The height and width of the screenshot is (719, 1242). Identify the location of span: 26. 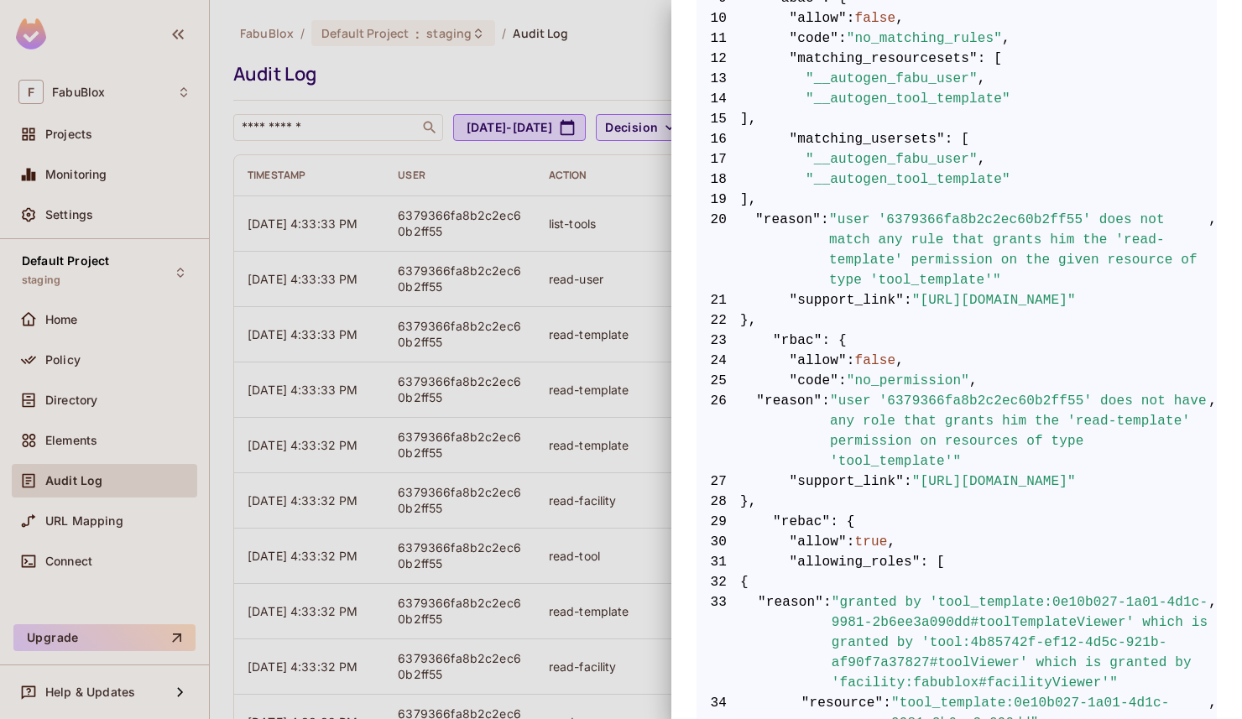
(718, 431).